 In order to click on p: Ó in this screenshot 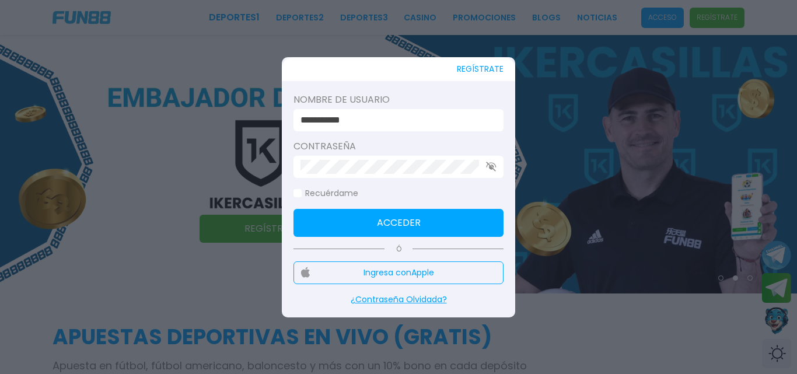, I will do `click(398, 249)`.